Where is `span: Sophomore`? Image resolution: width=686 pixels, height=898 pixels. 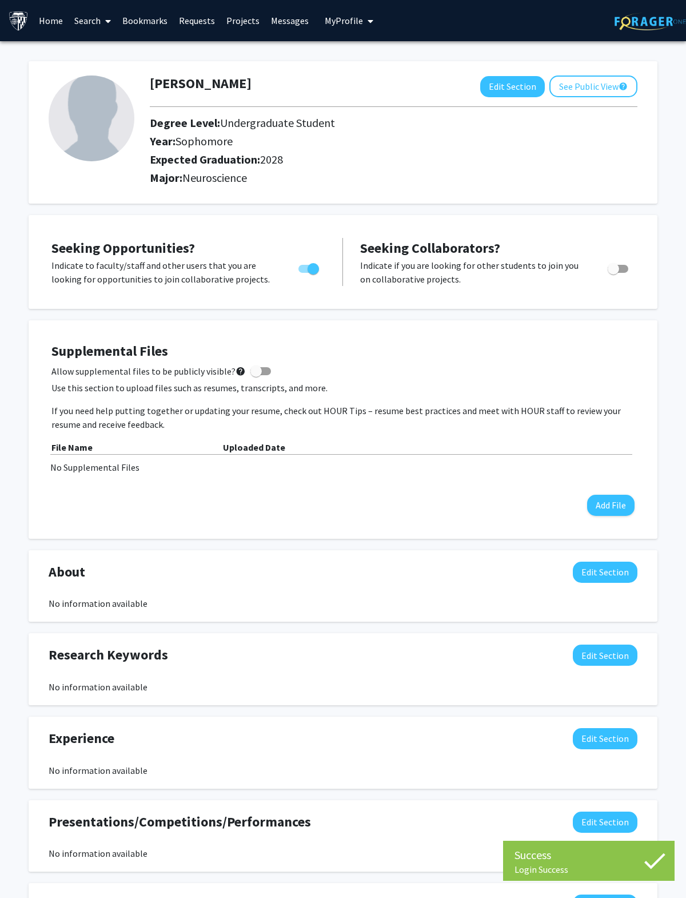 span: Sophomore is located at coordinates (204, 141).